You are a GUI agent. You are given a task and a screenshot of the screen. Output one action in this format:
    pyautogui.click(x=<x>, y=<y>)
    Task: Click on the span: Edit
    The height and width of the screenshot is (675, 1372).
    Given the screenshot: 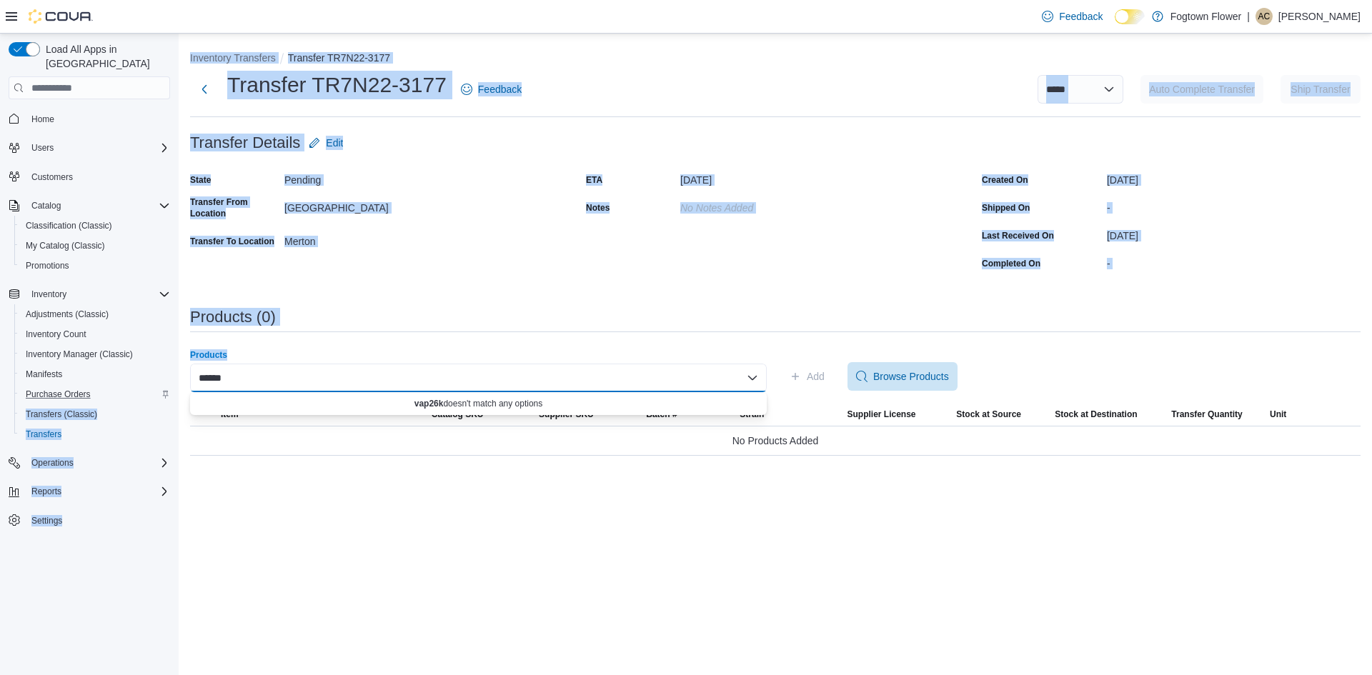 What is the action you would take?
    pyautogui.click(x=334, y=143)
    